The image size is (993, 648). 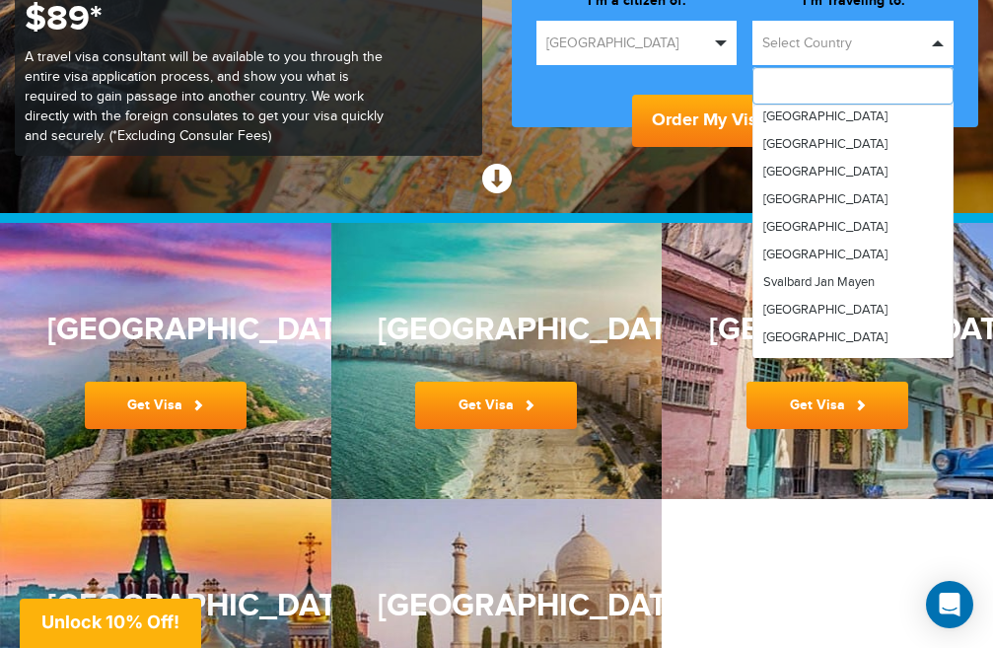 I want to click on span: Select Country, so click(x=844, y=43).